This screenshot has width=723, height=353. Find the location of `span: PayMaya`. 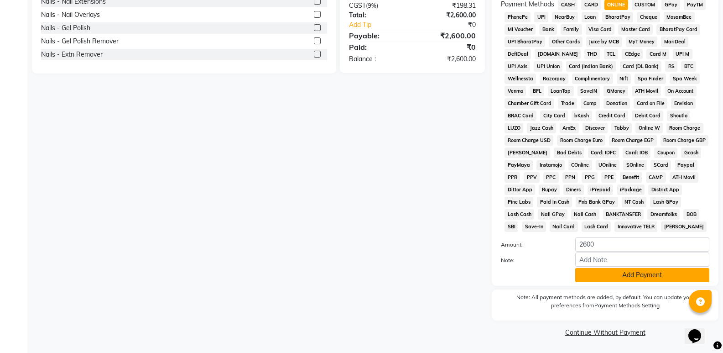

span: PayMaya is located at coordinates (519, 165).